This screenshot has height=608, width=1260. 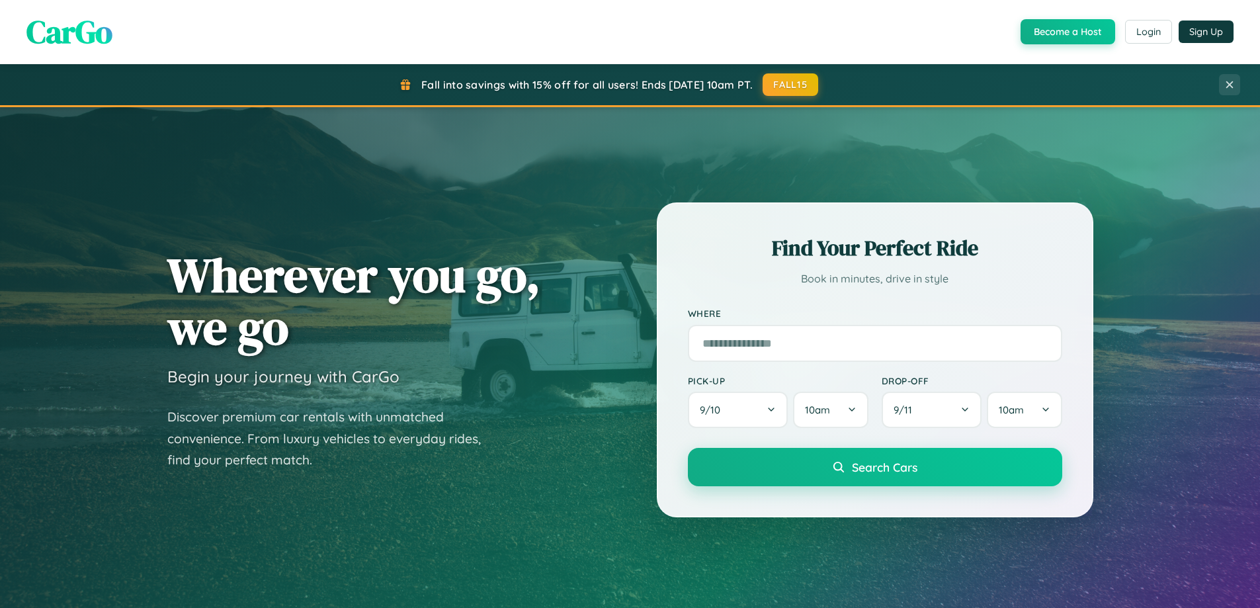 What do you see at coordinates (875, 248) in the screenshot?
I see `h2: Find Your Perfect Ride` at bounding box center [875, 248].